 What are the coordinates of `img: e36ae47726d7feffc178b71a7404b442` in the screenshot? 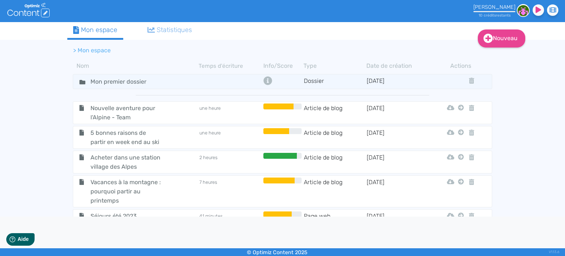 It's located at (523, 10).